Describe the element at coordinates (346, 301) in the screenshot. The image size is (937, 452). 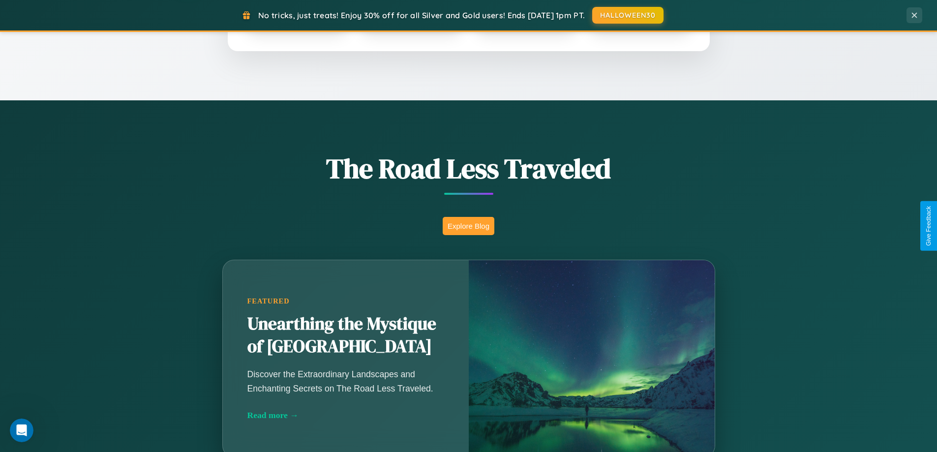
I see `div: Featured` at that location.